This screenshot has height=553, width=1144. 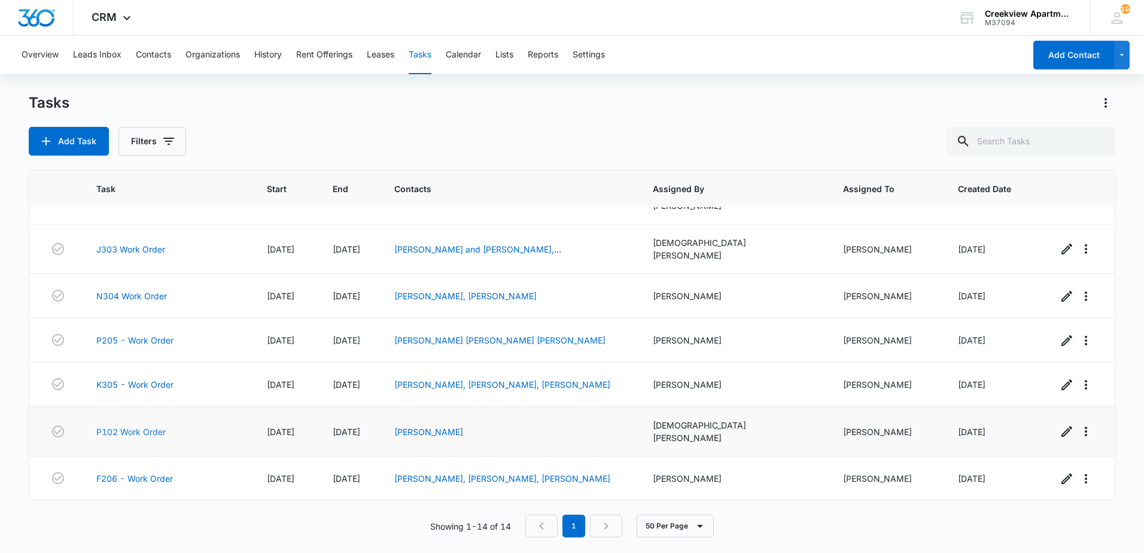 What do you see at coordinates (324, 55) in the screenshot?
I see `button: Rent Offerings` at bounding box center [324, 55].